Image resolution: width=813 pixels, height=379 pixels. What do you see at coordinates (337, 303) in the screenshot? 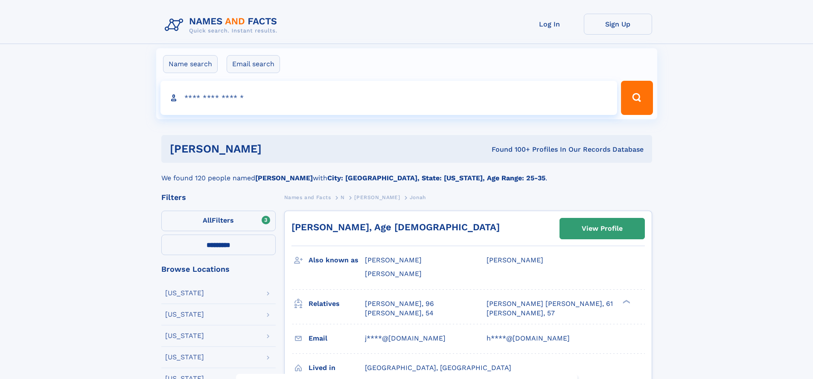
I see `h3: Relatives` at bounding box center [337, 303].